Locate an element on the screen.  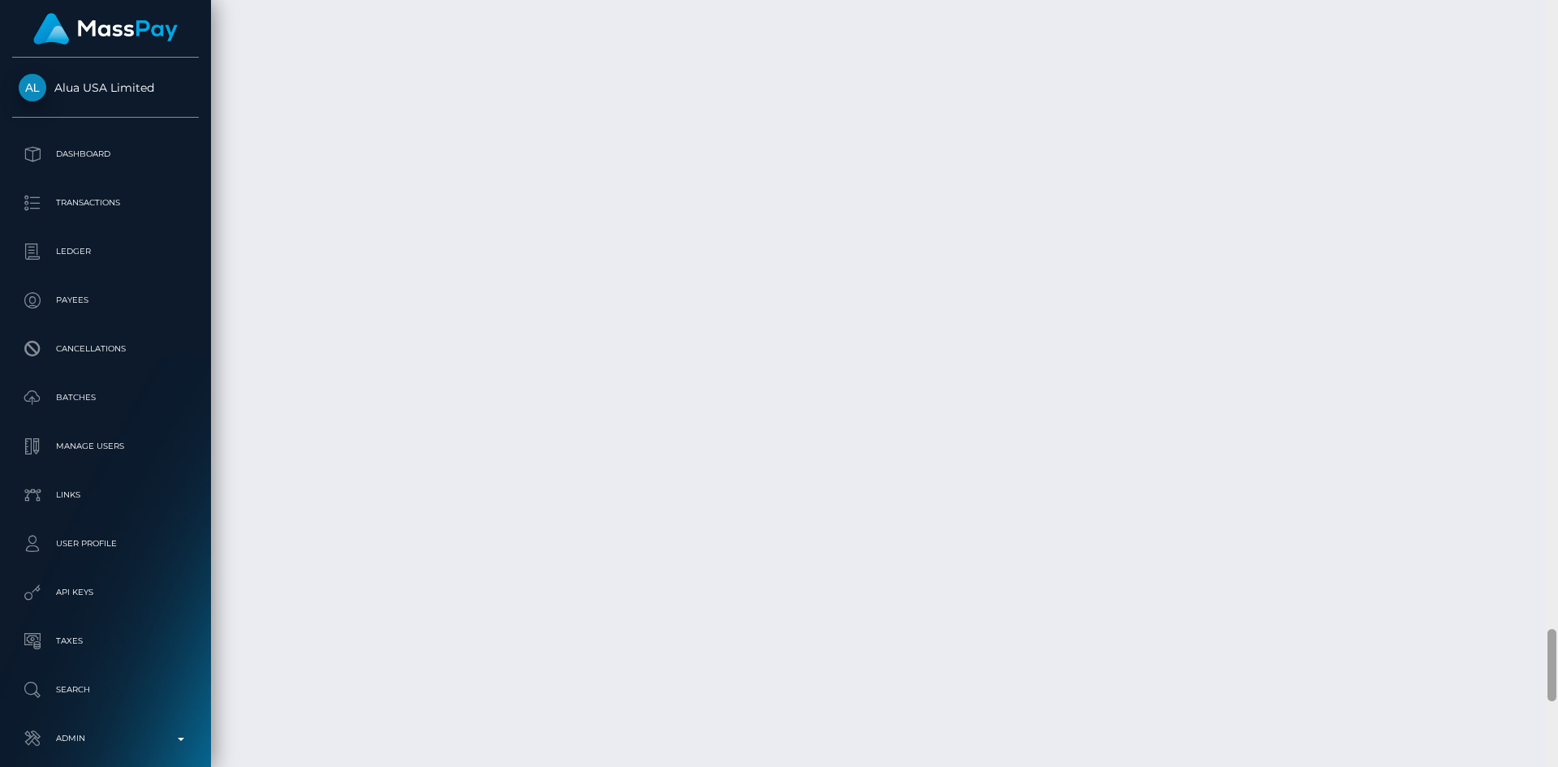
p: Search is located at coordinates (106, 690).